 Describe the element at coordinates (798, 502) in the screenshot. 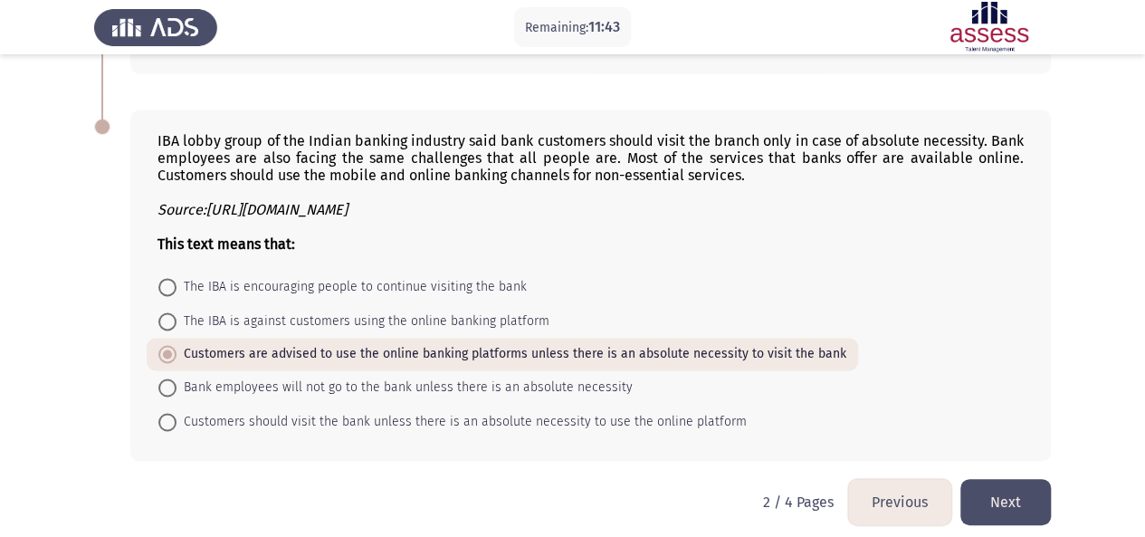

I see `p: 2 / 4 Pages` at that location.